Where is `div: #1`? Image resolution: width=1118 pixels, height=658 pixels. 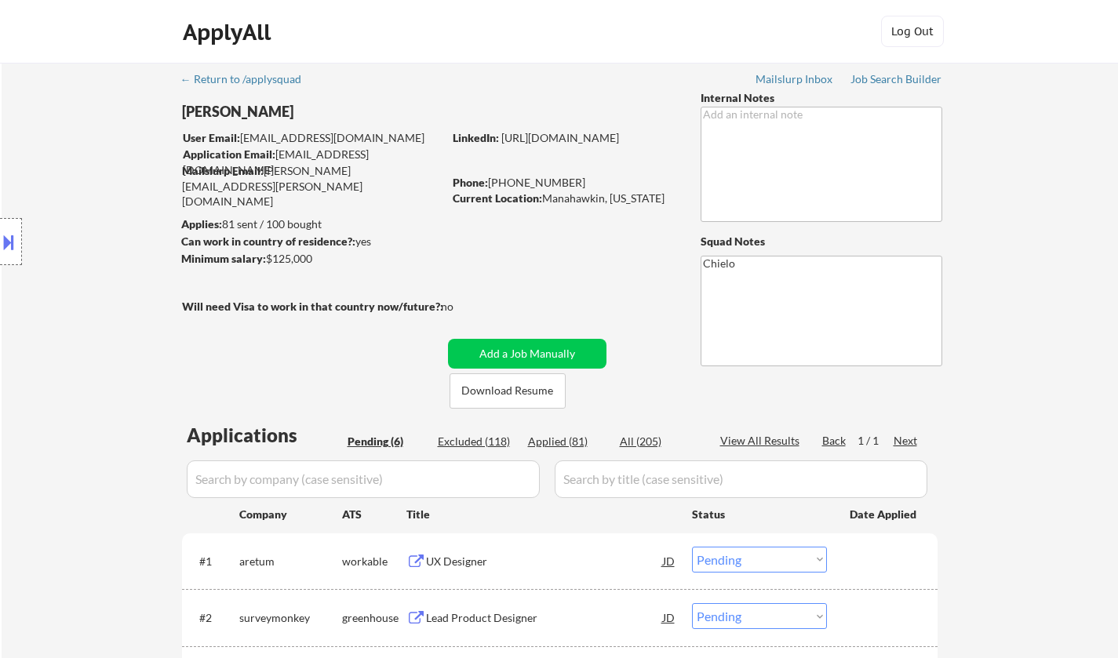
div: #1 is located at coordinates (213, 562).